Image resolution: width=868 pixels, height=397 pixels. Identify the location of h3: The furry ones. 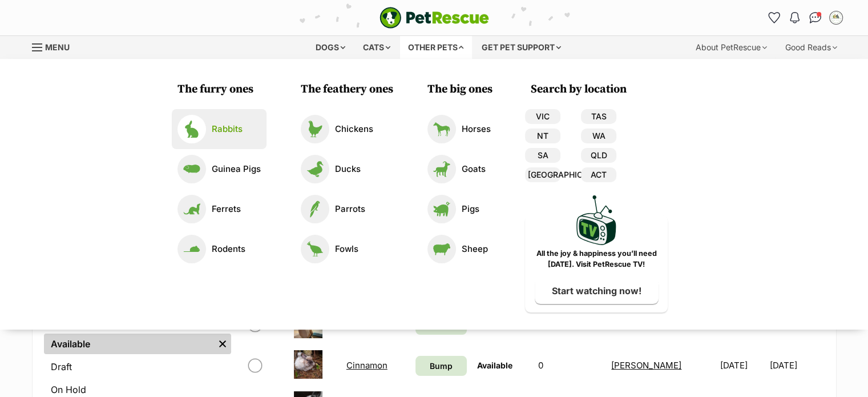
(222, 90).